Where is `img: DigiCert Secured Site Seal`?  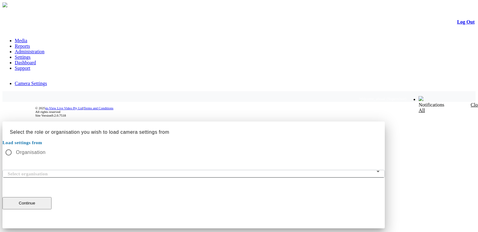
img: DigiCert Secured Site Seal is located at coordinates (19, 112).